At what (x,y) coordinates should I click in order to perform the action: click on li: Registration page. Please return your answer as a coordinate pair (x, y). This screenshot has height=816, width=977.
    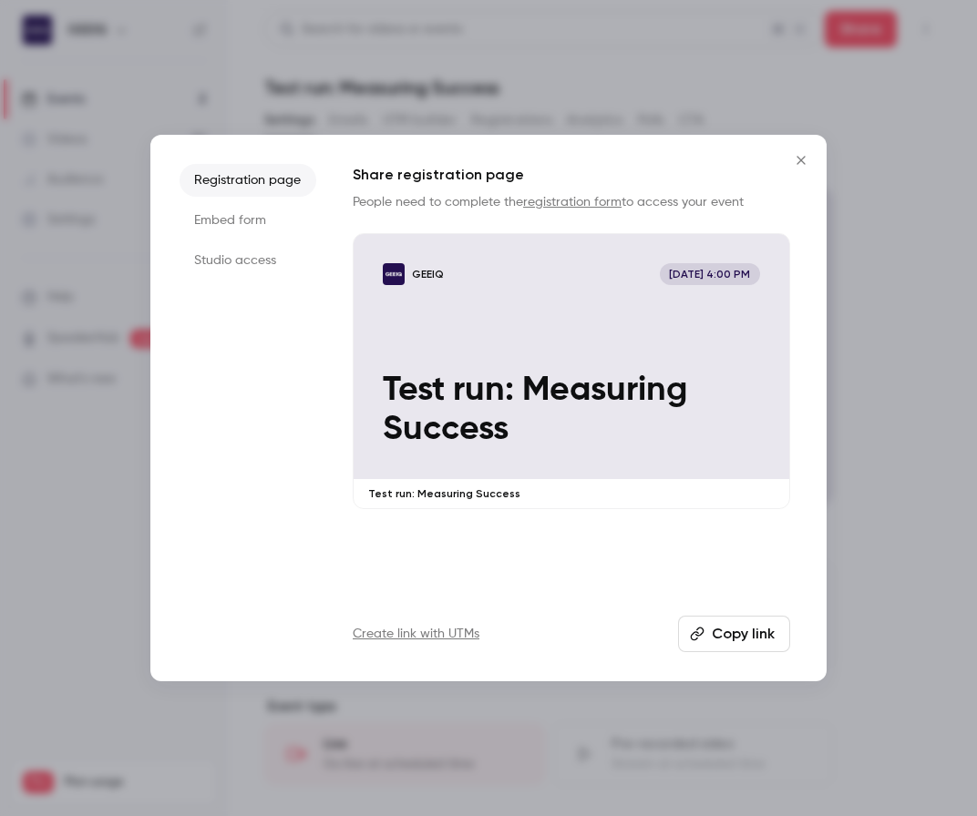
    Looking at the image, I should click on (248, 180).